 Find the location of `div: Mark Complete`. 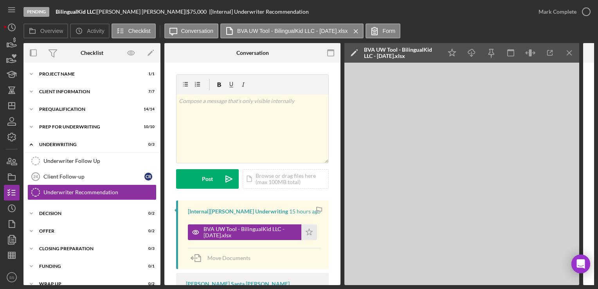

div: Mark Complete is located at coordinates (557, 12).